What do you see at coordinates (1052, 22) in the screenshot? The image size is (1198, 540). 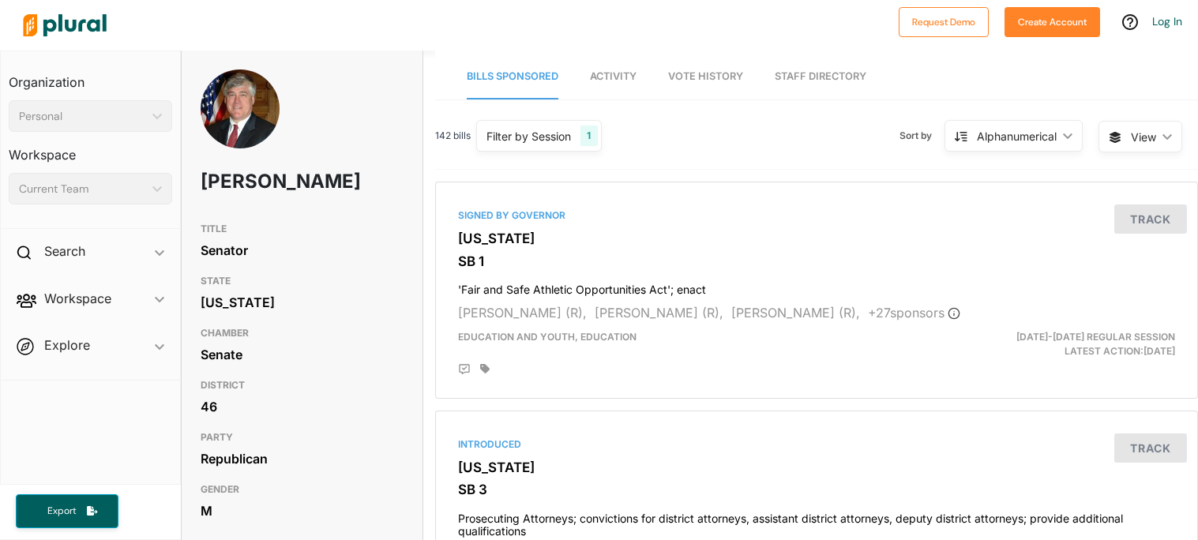 I see `button: Create Account` at bounding box center [1052, 22].